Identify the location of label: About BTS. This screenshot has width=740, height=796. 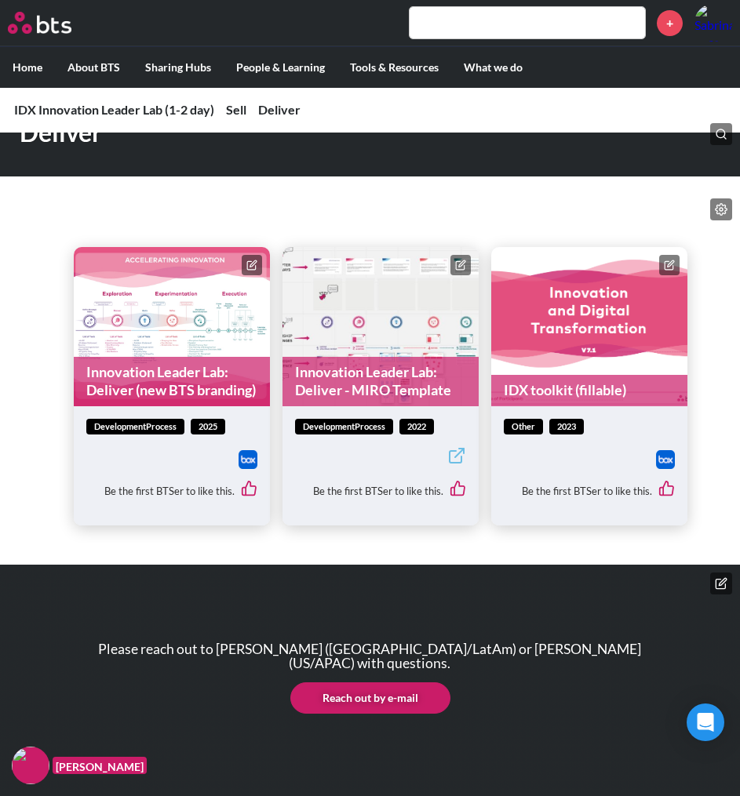
(93, 67).